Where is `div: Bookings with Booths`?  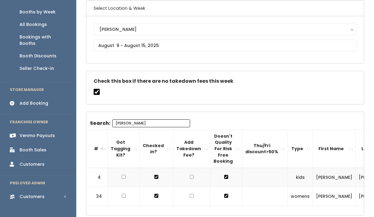 div: Bookings with Booths is located at coordinates (43, 40).